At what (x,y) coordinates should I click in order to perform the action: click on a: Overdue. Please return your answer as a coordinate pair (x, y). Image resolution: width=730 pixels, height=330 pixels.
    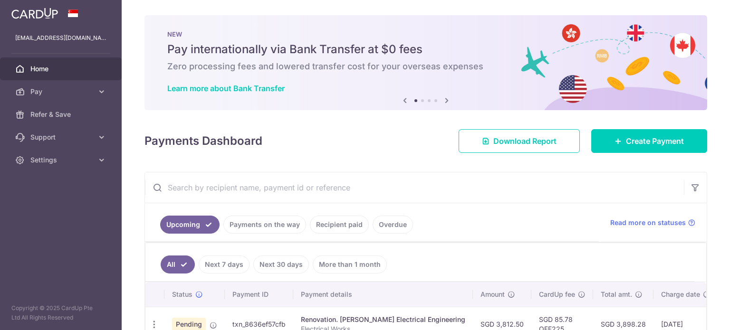
    Looking at the image, I should click on (392, 225).